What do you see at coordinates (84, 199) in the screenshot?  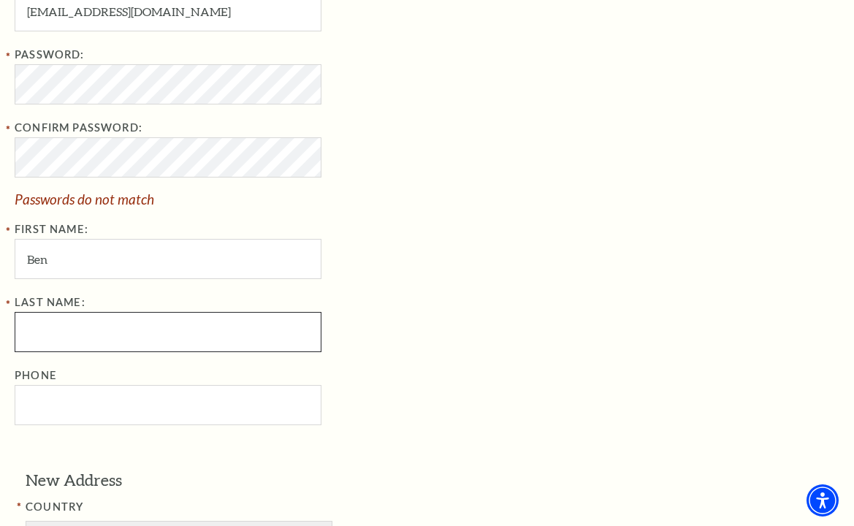 I see `span: Passwords do not match` at bounding box center [84, 199].